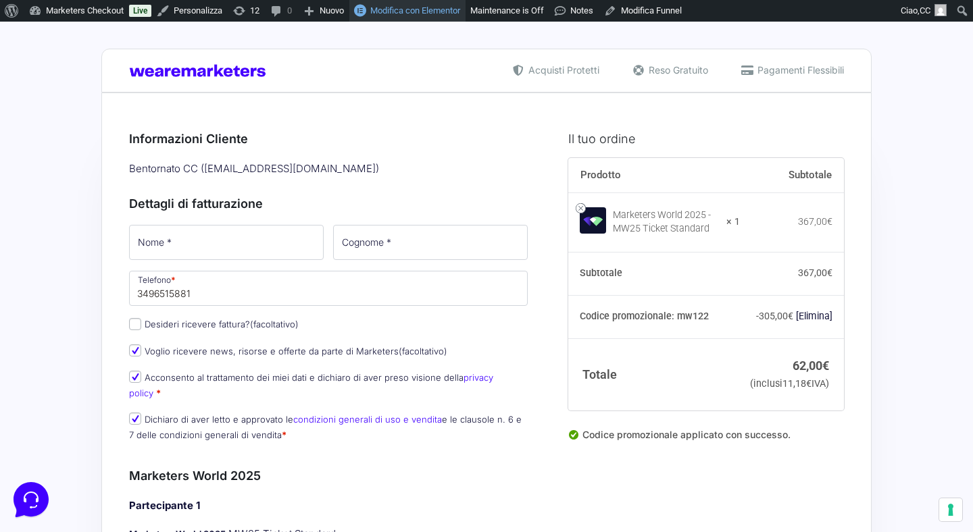 This screenshot has width=973, height=532. What do you see at coordinates (135, 127) in the screenshot?
I see `button: Inizia una conversazione` at bounding box center [135, 127].